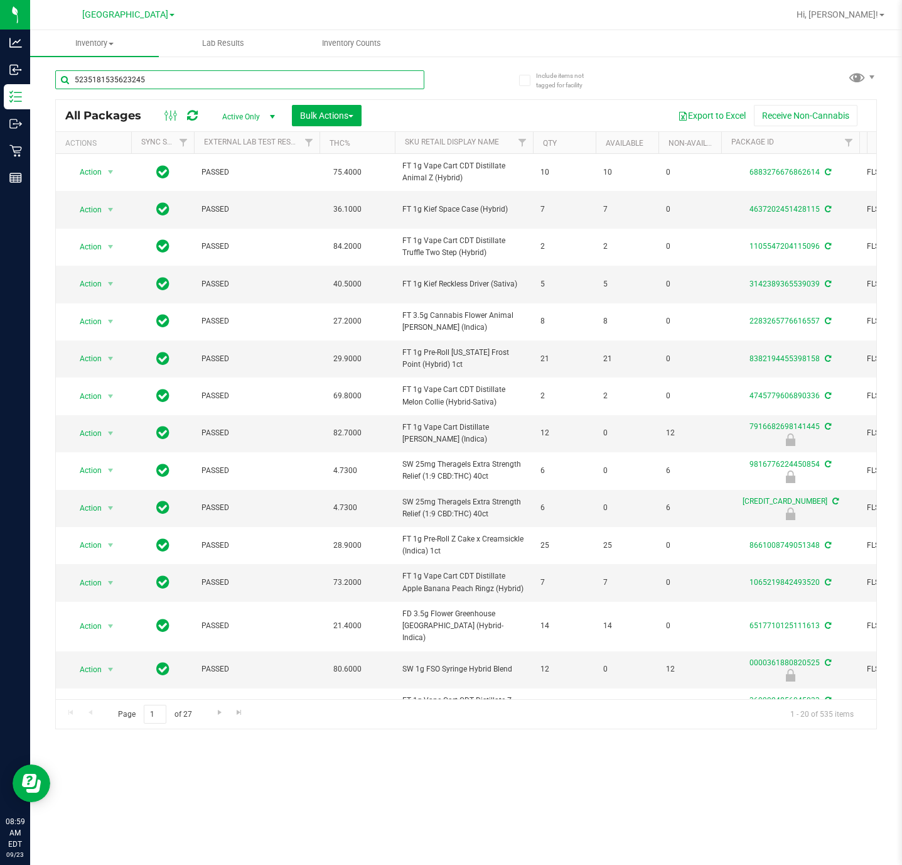 Image resolution: width=902 pixels, height=865 pixels. Describe the element at coordinates (327, 116) in the screenshot. I see `button: Bulk Actions` at that location.